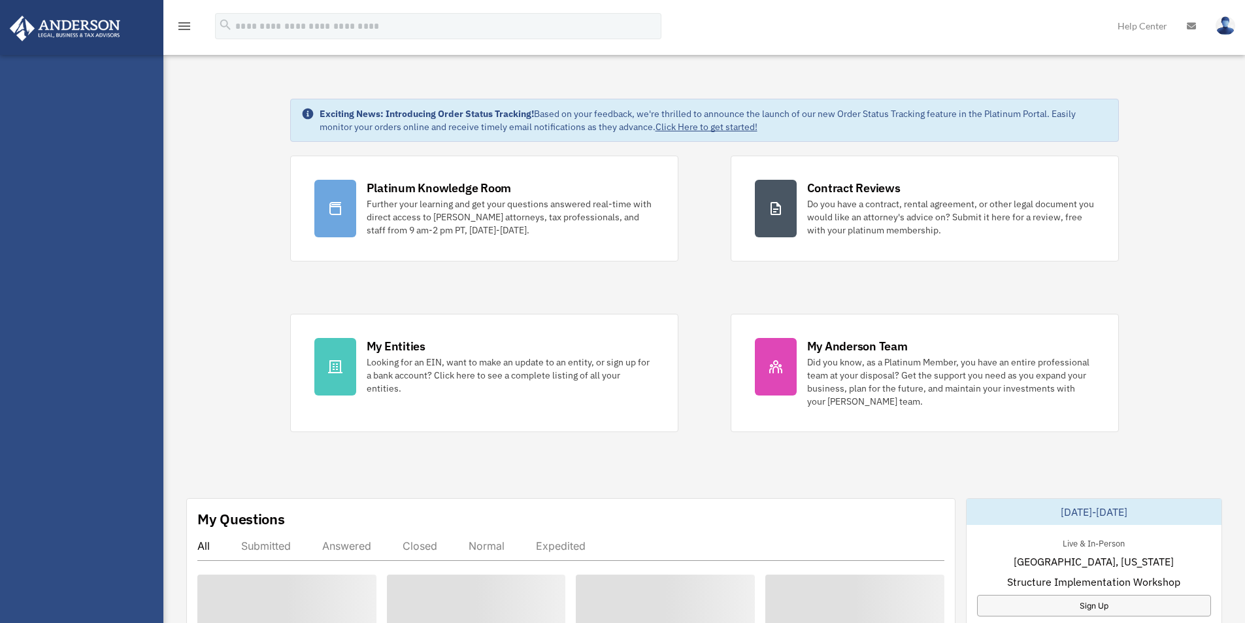  What do you see at coordinates (853, 187) in the screenshot?
I see `div: Contract Reviews` at bounding box center [853, 187].